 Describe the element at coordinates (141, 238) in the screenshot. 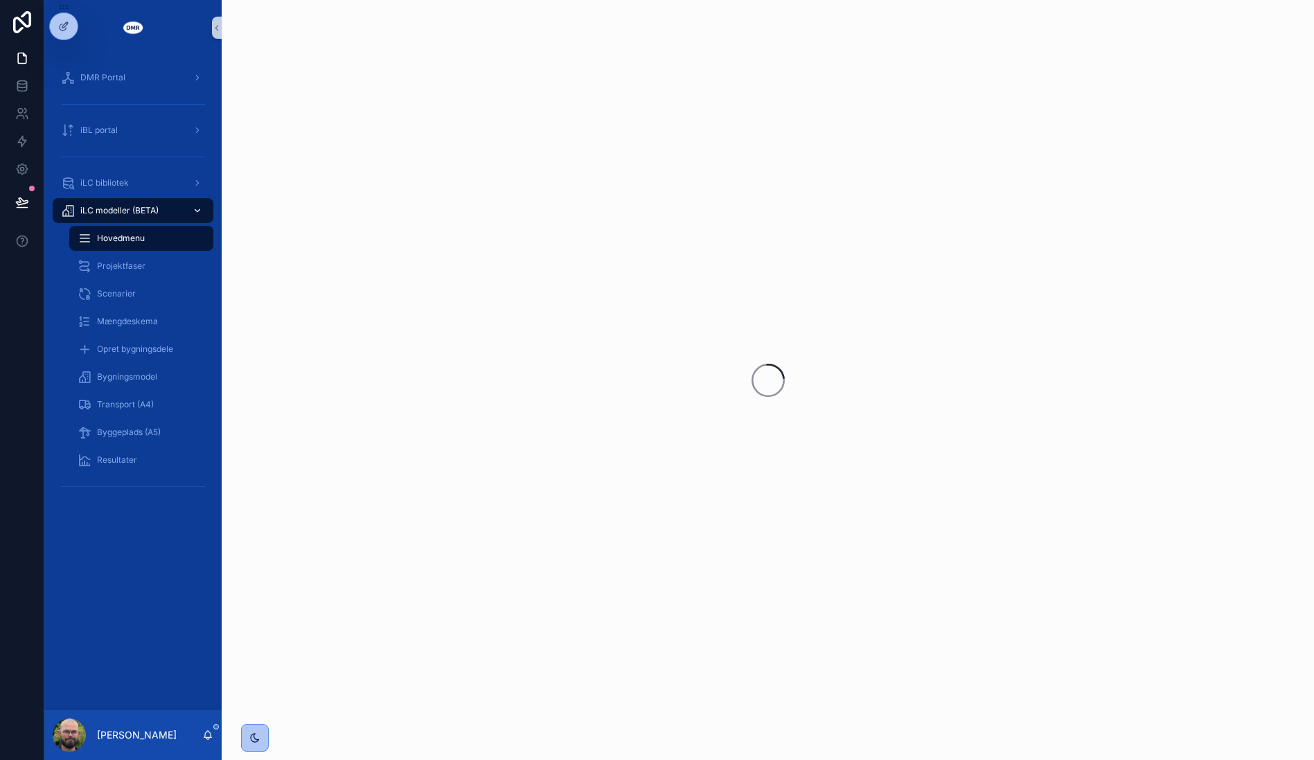

I see `a: Hovedmenu` at that location.